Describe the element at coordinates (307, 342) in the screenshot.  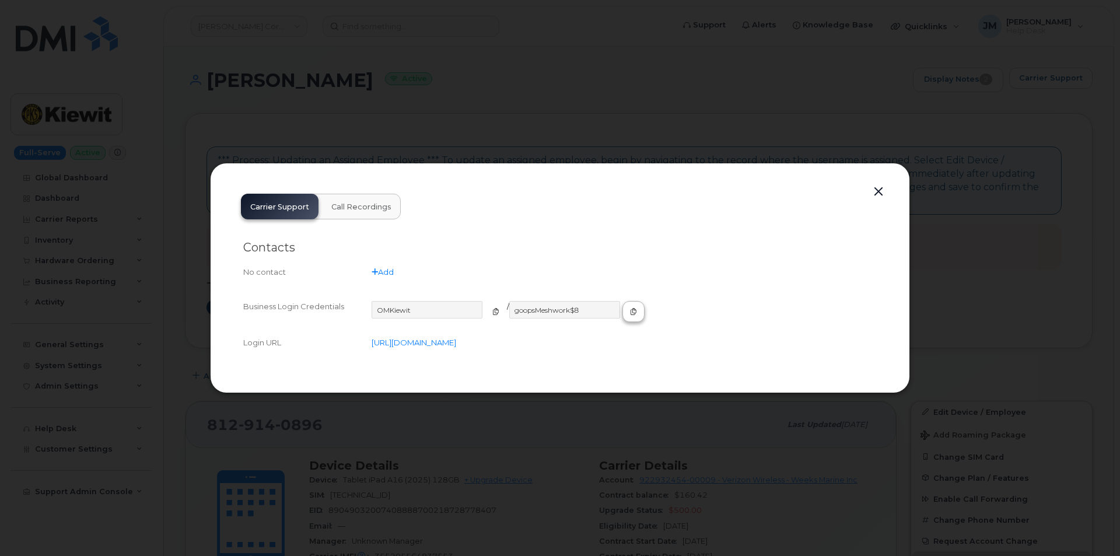
I see `div: Login URL` at that location.